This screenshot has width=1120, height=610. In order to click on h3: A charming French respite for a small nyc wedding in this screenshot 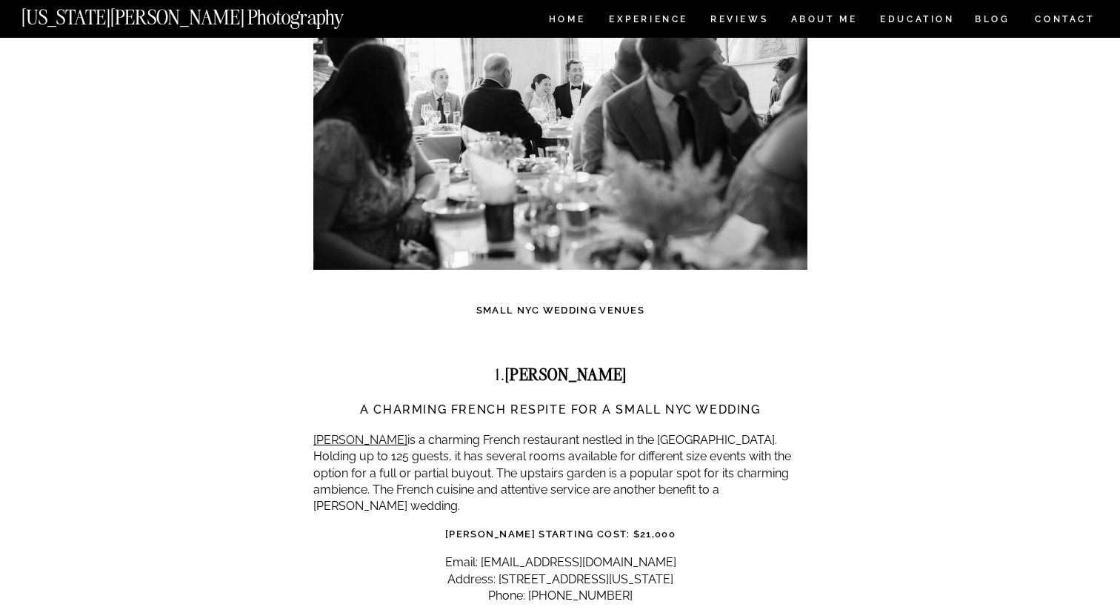, I will do `click(560, 410)`.